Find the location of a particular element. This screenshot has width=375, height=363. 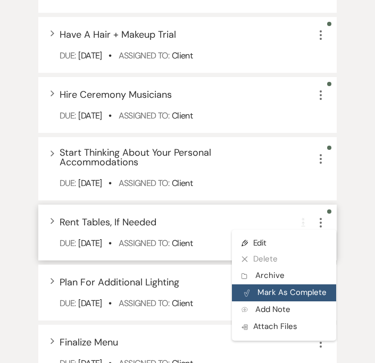

span: Rent Tables, If Needed is located at coordinates (108, 222).